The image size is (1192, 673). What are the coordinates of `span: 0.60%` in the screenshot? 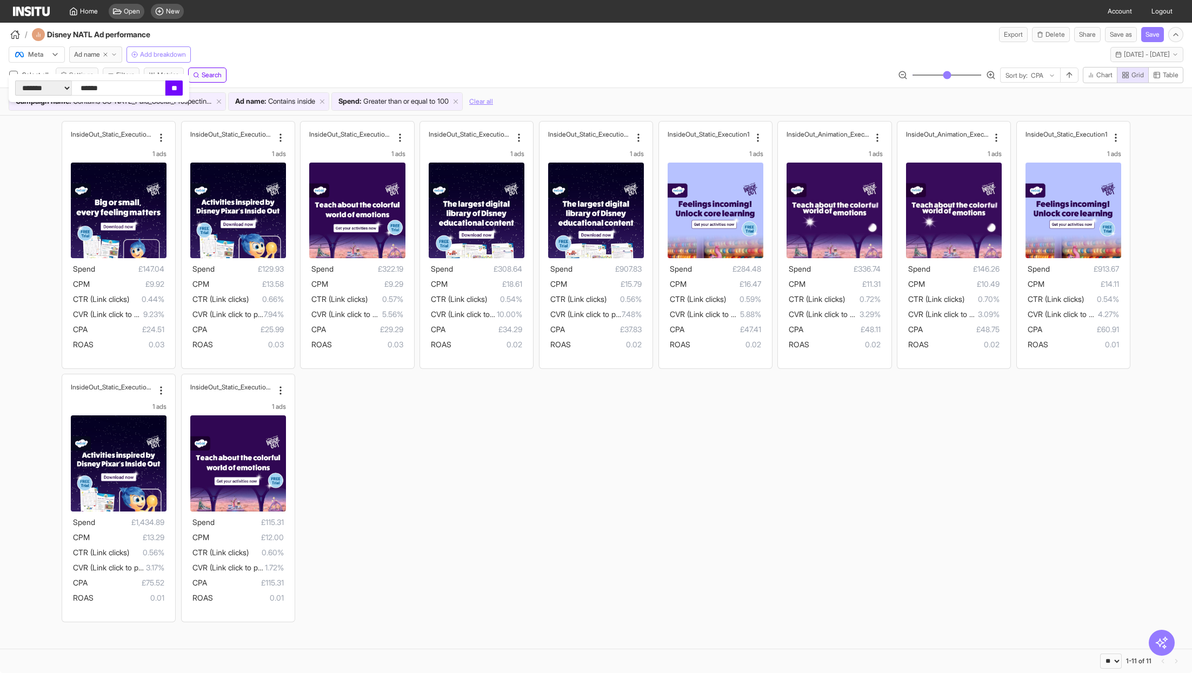 It's located at (266, 553).